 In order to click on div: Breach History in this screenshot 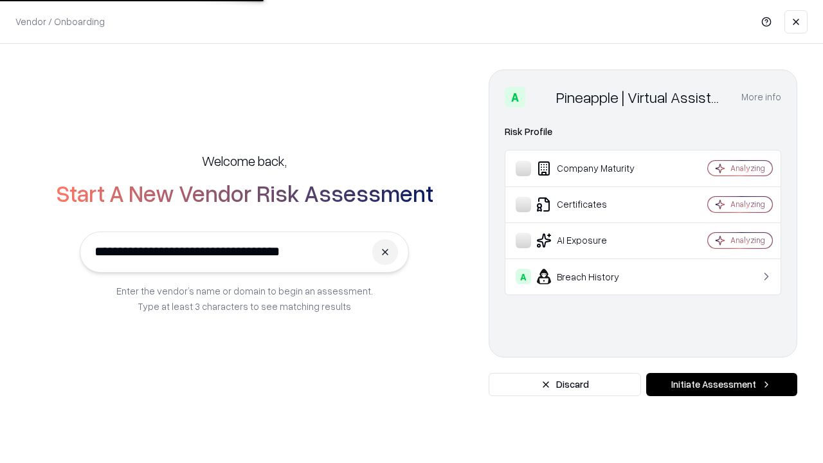, I will do `click(592, 277)`.